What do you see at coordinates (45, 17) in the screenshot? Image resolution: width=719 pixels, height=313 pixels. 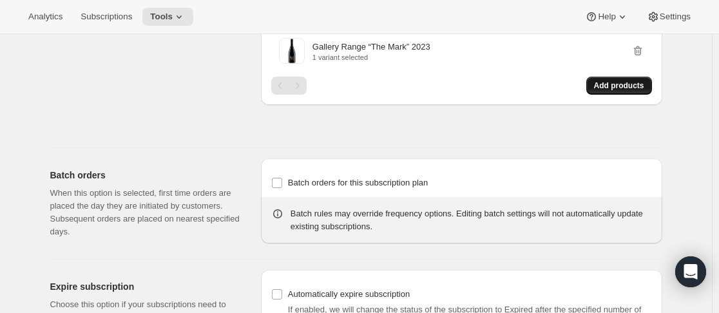 I see `button: Analytics` at bounding box center [45, 17].